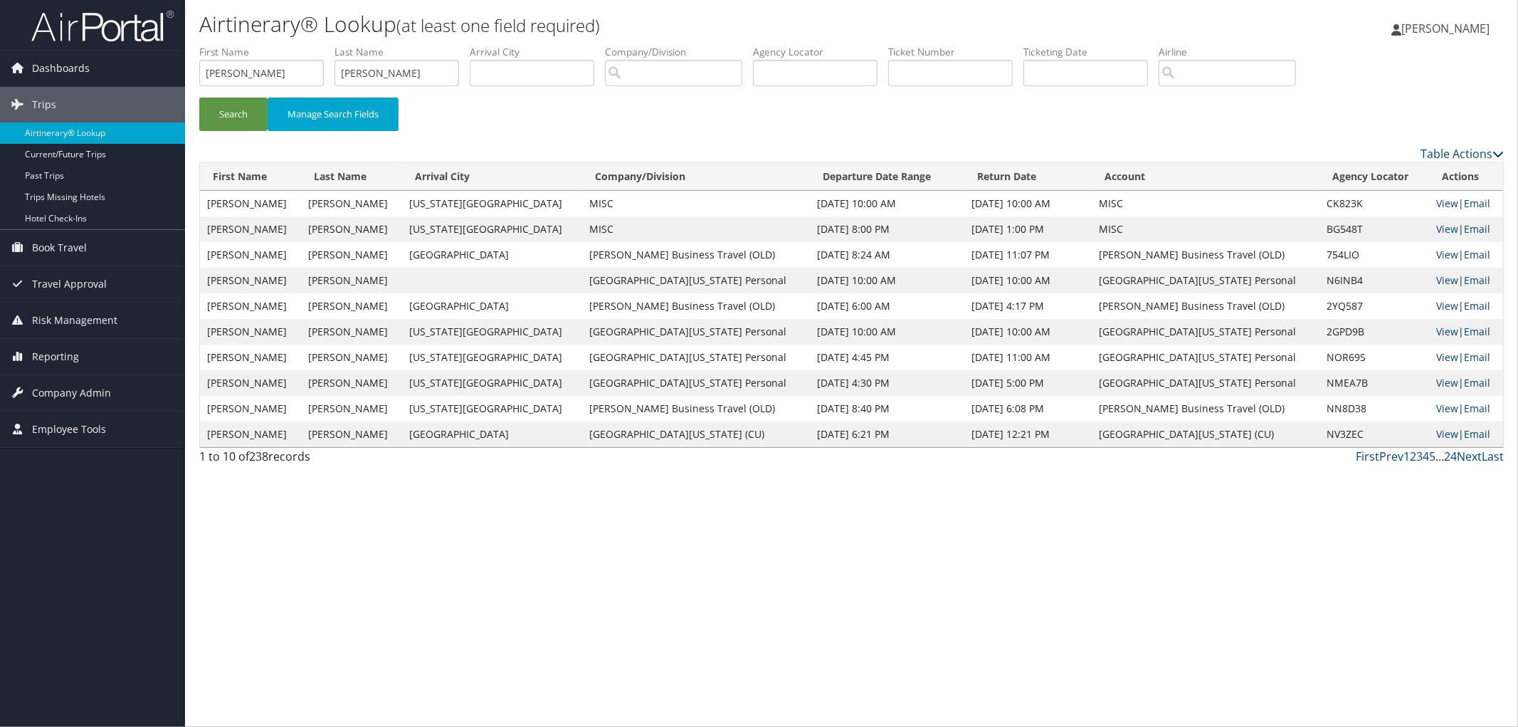 The height and width of the screenshot is (727, 1518). Describe the element at coordinates (60, 68) in the screenshot. I see `span: Dashboards` at that location.